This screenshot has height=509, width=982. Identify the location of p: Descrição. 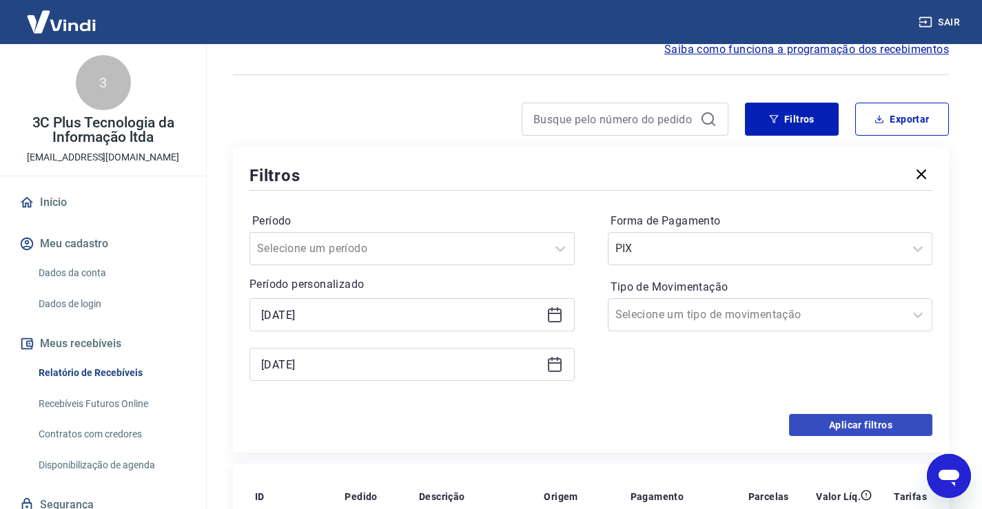
(442, 497).